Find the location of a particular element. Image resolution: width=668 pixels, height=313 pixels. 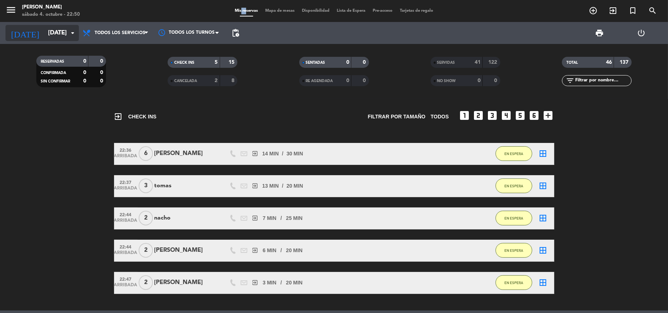

span: Filtrar por tamaño is located at coordinates (397, 117).